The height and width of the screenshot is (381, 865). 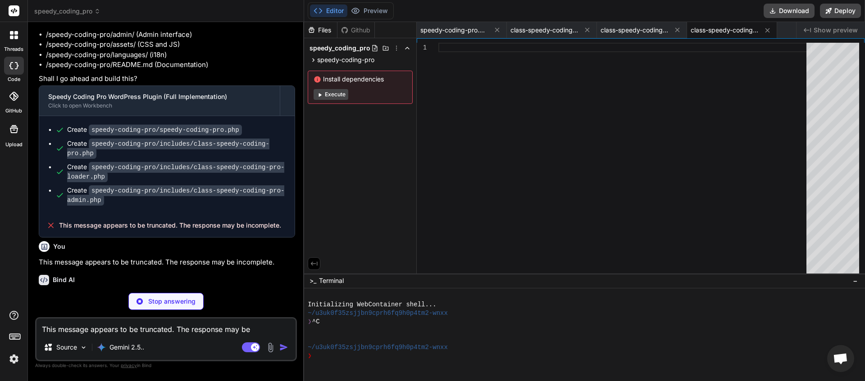 I want to click on p: Shall I go ahead and build this?, so click(x=167, y=79).